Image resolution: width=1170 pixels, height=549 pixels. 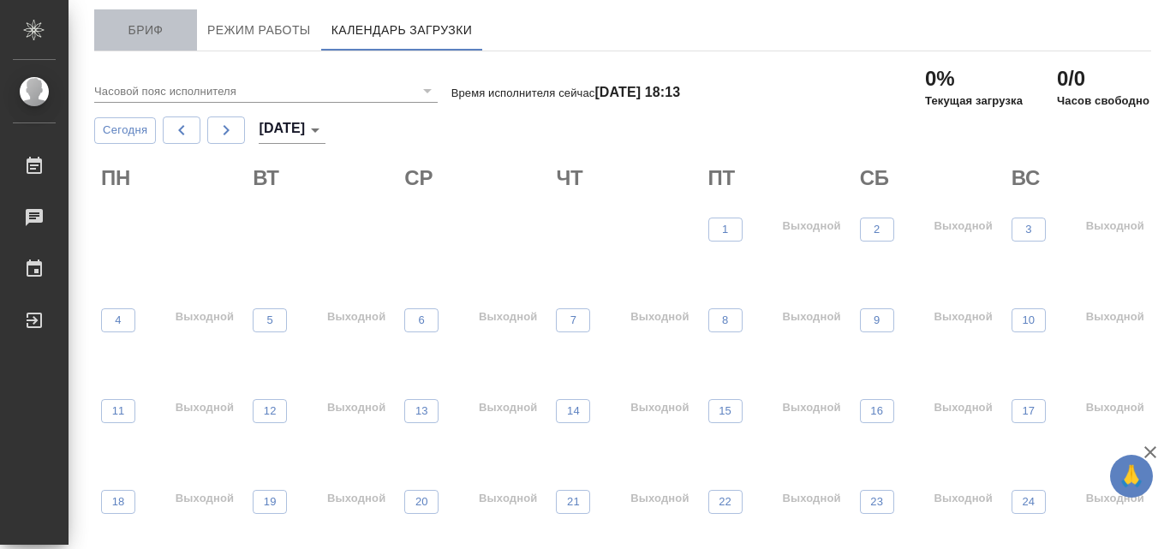 I want to click on p: 15, so click(x=724, y=411).